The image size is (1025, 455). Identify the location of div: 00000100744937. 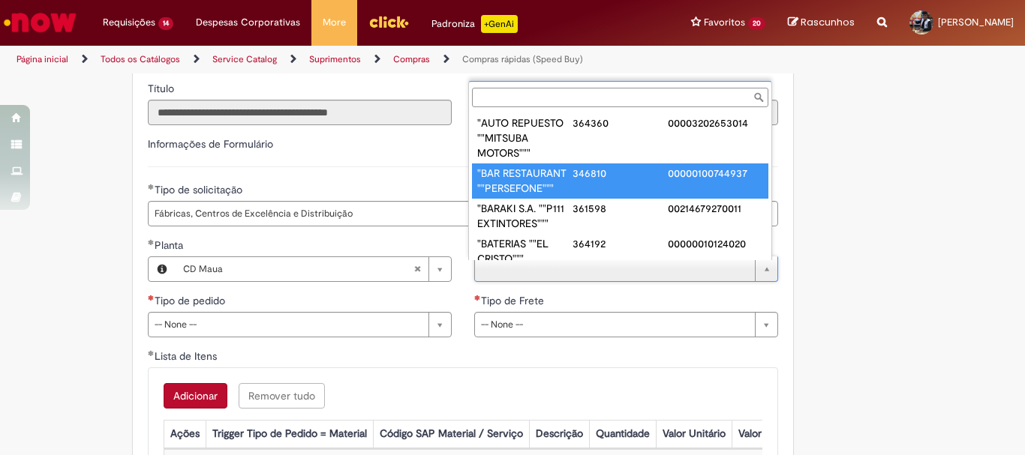
(715, 173).